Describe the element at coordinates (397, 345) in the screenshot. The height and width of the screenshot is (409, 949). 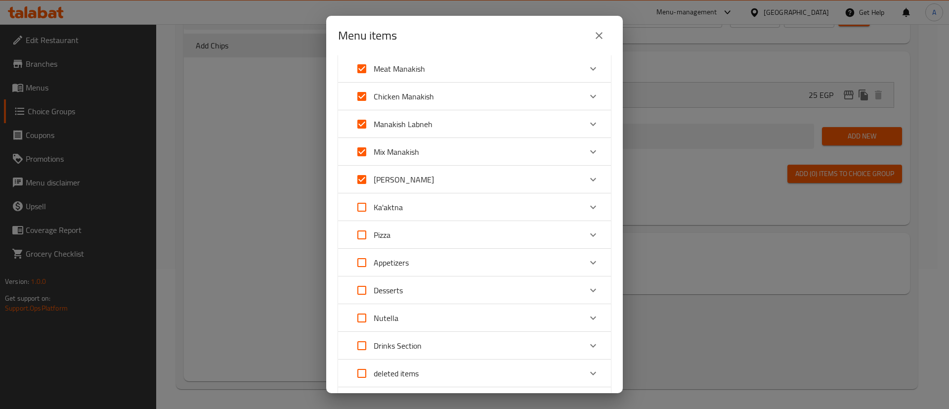
I see `p: Drinks Section` at that location.